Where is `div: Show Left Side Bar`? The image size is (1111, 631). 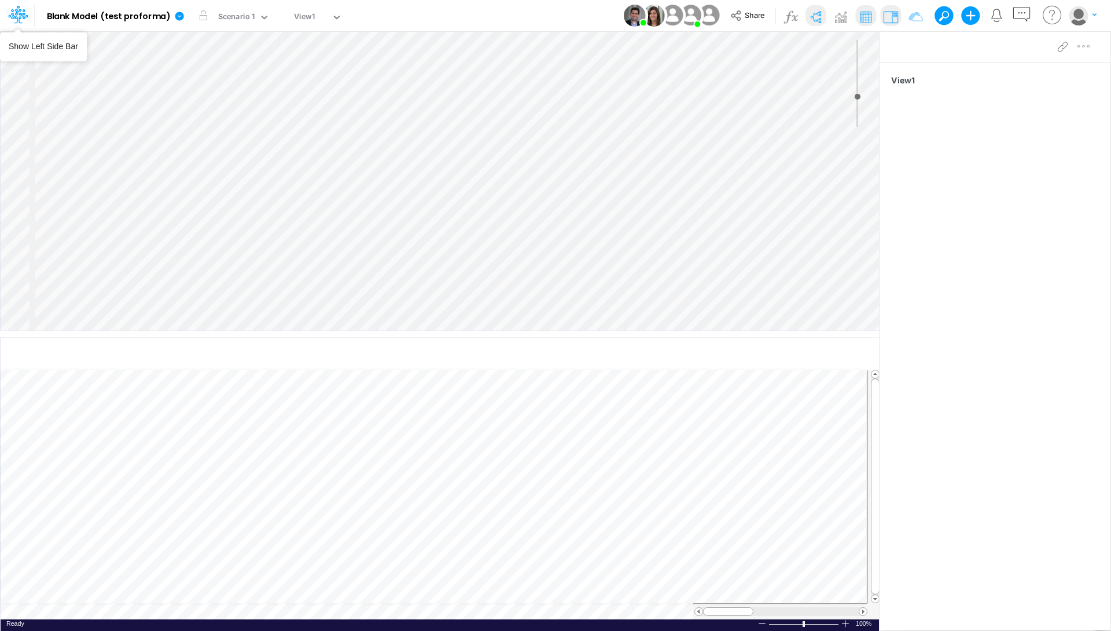
div: Show Left Side Bar is located at coordinates (43, 47).